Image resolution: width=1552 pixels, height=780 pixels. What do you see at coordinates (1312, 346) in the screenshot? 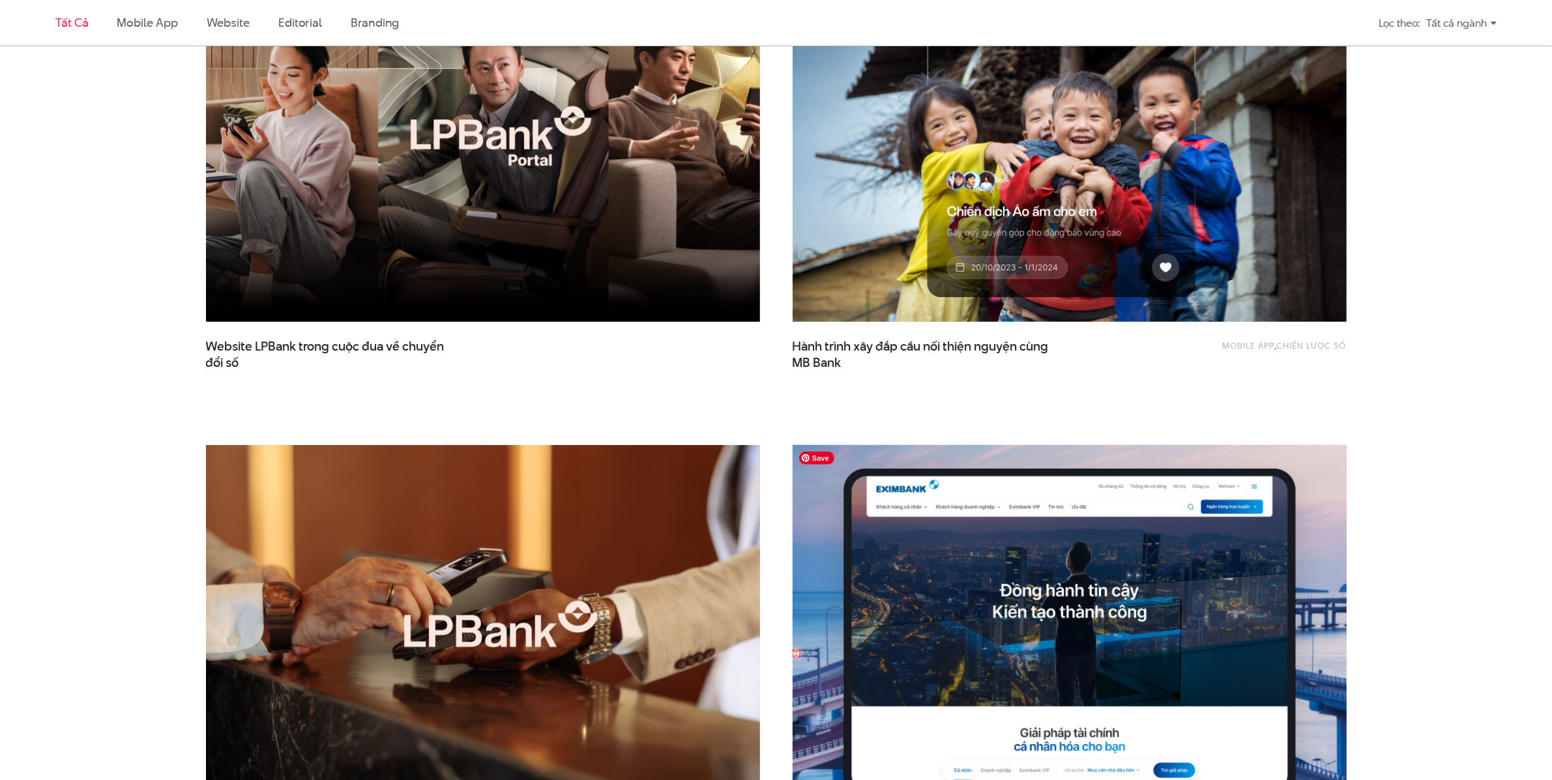
I see `a: Chiến lược số` at bounding box center [1312, 346].